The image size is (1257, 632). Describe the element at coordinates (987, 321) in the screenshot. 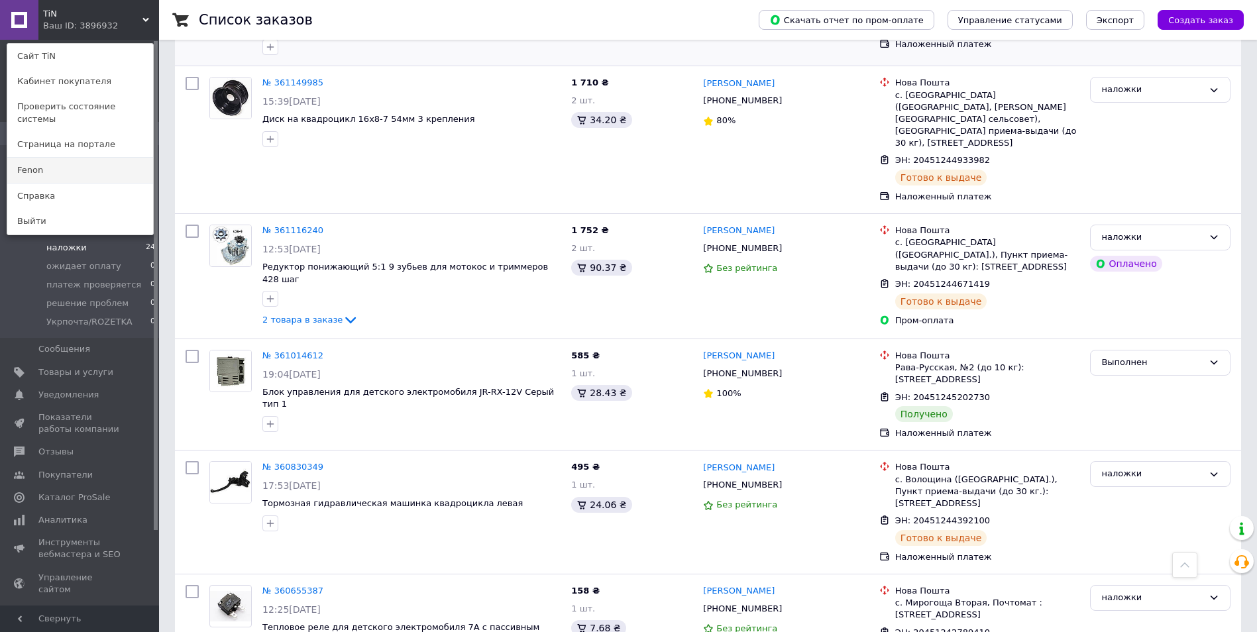

I see `div: Пром-оплата` at that location.